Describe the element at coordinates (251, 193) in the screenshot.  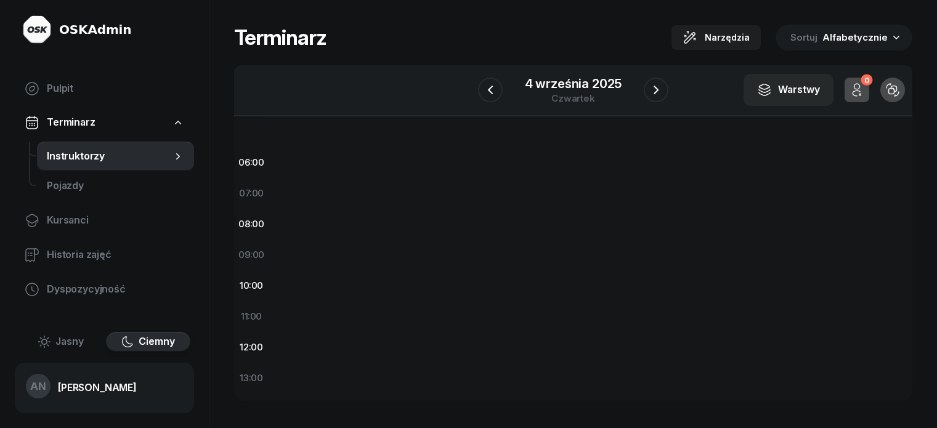
I see `div: 07:00` at that location.